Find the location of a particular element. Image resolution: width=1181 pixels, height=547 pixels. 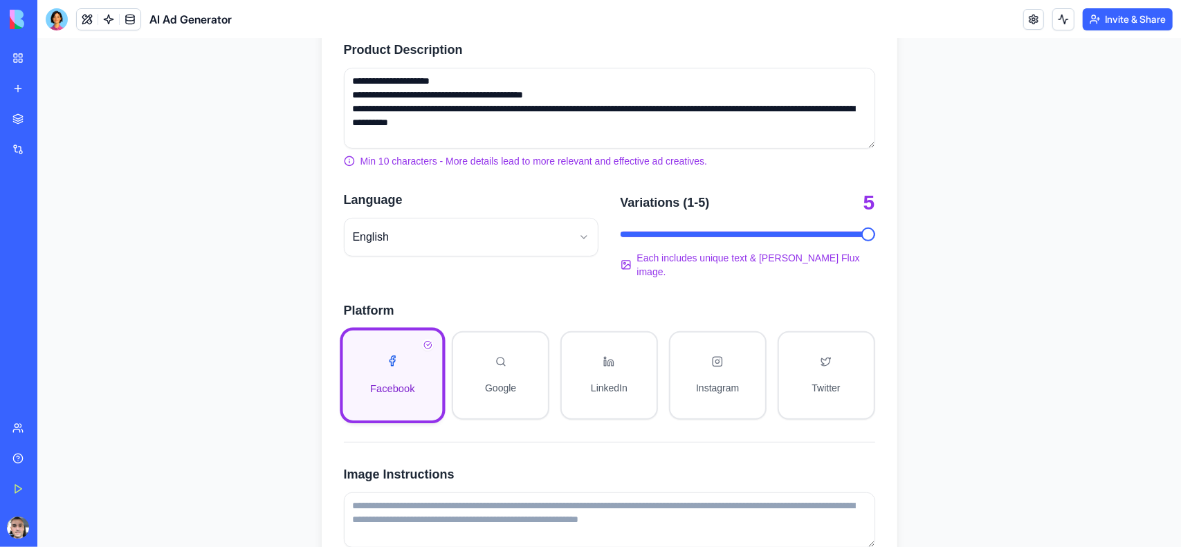

button: Invite & Share is located at coordinates (1128, 19).